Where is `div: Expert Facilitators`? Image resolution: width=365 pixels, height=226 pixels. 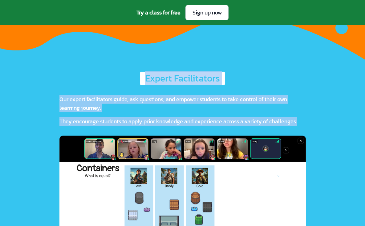 div: Expert Facilitators is located at coordinates (182, 78).